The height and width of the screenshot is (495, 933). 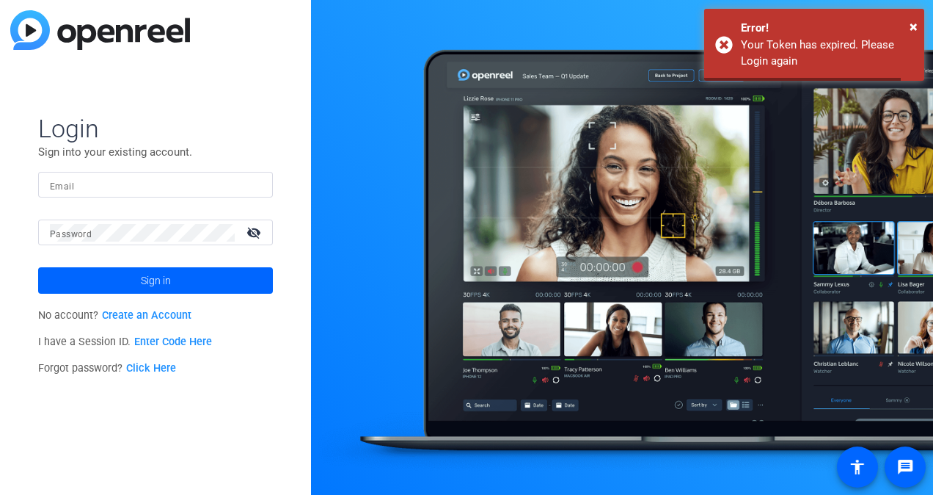 What do you see at coordinates (156, 280) in the screenshot?
I see `span: Sign in` at bounding box center [156, 280].